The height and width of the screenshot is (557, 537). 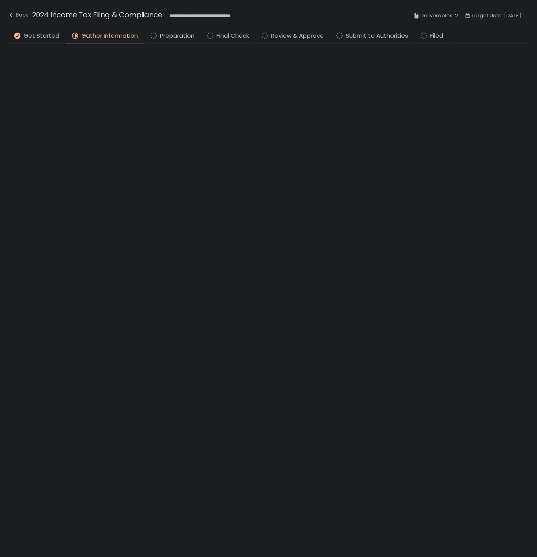 I want to click on button: Back, so click(x=18, y=16).